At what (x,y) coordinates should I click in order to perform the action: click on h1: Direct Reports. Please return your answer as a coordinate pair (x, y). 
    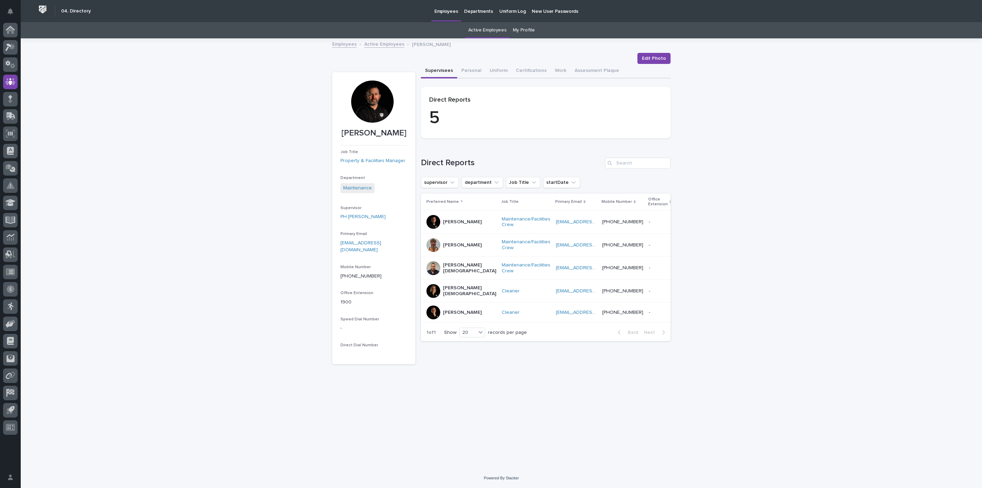
    Looking at the image, I should click on (511, 163).